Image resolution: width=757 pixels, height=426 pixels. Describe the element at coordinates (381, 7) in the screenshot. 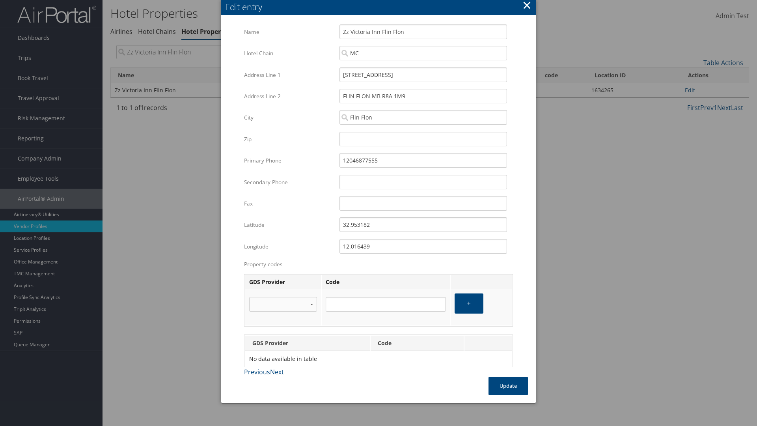

I see `div: Edit entry` at that location.